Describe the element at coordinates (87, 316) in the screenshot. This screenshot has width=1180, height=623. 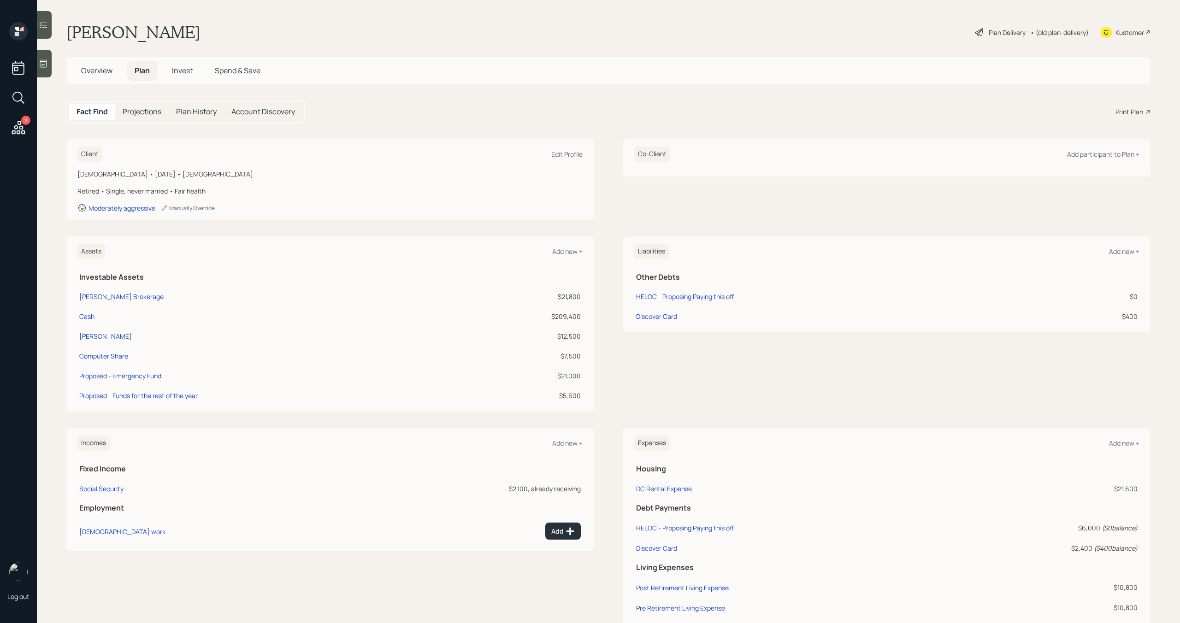
I see `div: Cash` at that location.